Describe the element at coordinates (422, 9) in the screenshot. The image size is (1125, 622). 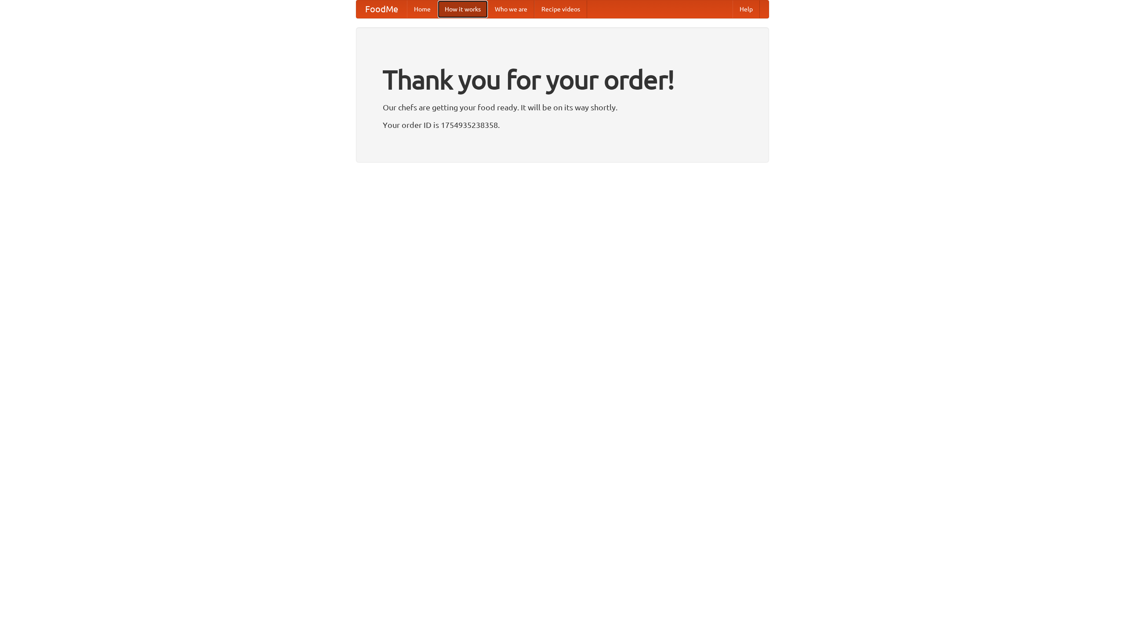
I see `a: Home` at that location.